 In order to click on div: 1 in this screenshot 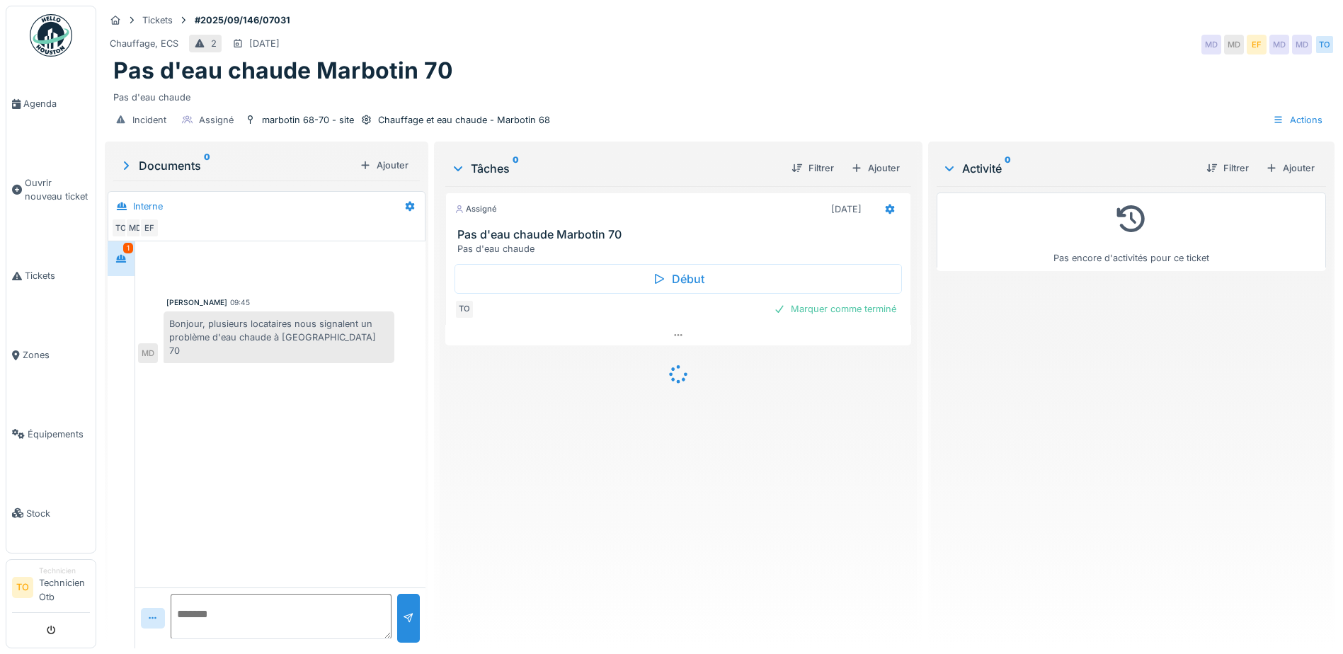, I will do `click(128, 248)`.